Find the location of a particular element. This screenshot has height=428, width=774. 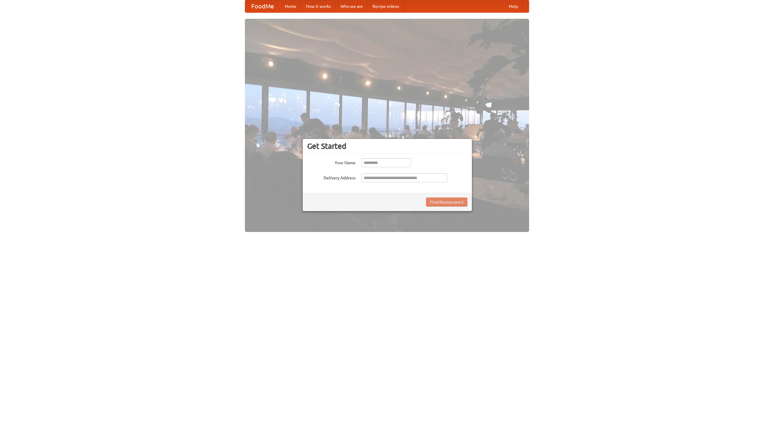

h3: Get Started is located at coordinates (387, 146).